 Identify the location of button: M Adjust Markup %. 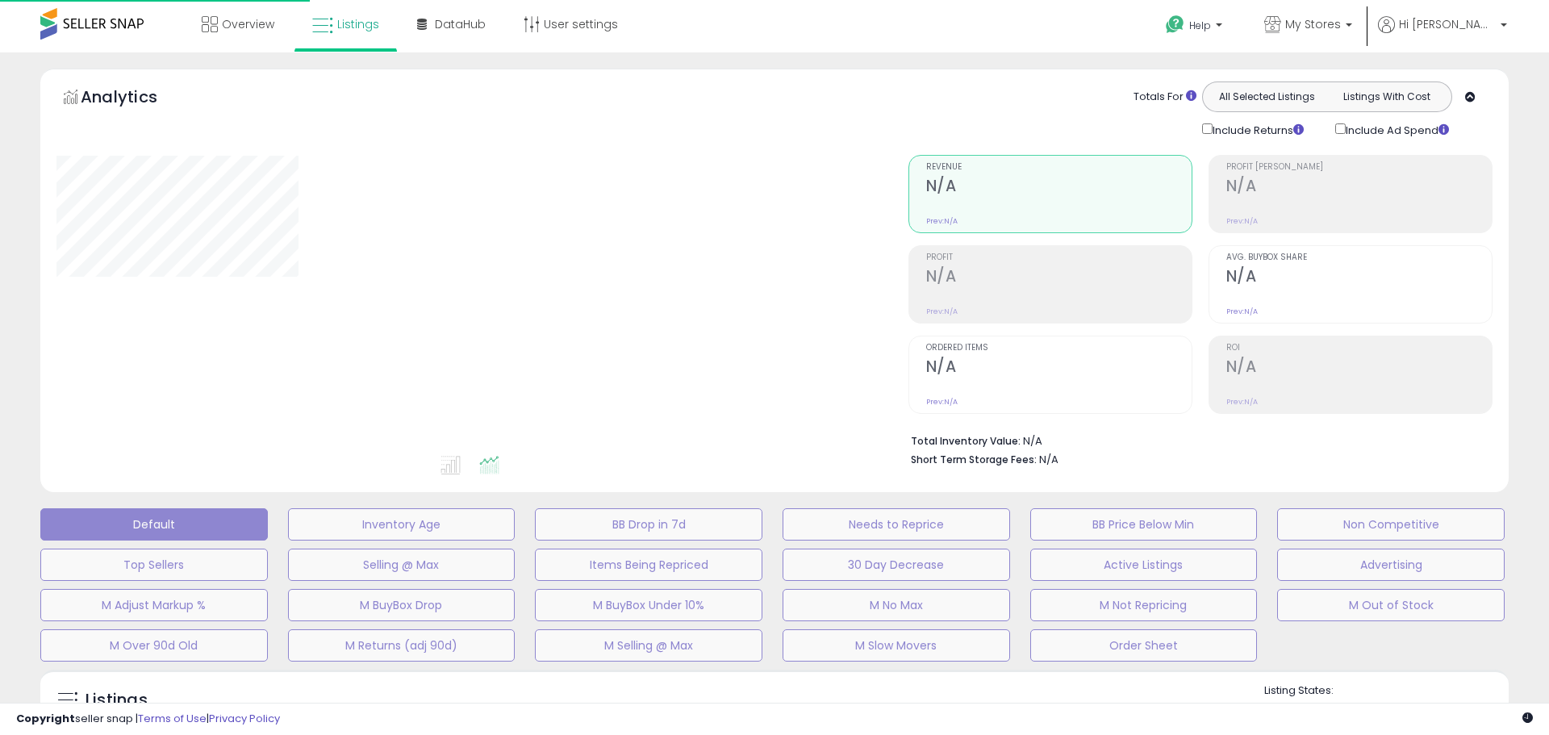
(154, 605).